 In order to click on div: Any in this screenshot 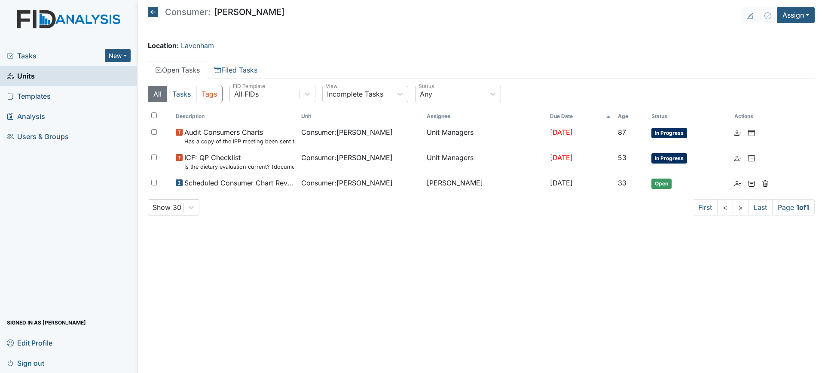, I will do `click(426, 94)`.